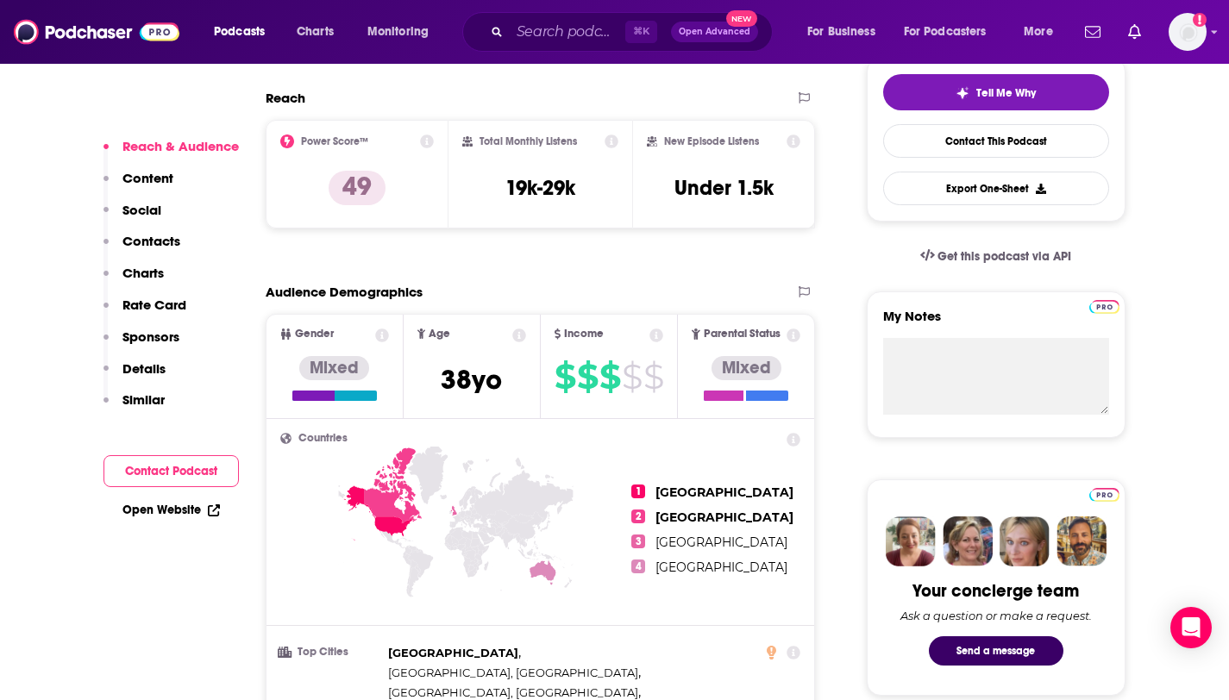 This screenshot has height=700, width=1229. What do you see at coordinates (634, 32) in the screenshot?
I see `div: Search podcasts, credits, & more...` at bounding box center [634, 32].